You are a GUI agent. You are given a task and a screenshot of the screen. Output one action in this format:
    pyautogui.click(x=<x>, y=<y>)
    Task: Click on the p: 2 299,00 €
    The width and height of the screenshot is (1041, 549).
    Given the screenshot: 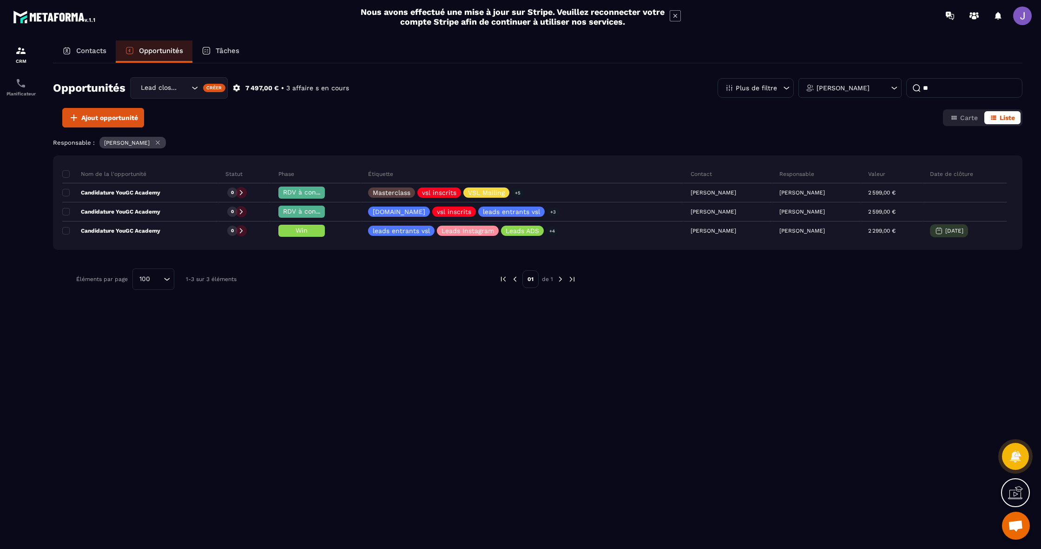 What is the action you would take?
    pyautogui.click(x=882, y=231)
    